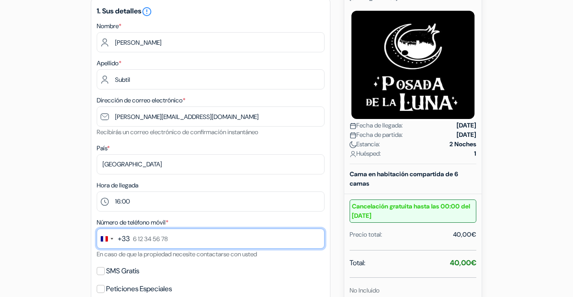  Describe the element at coordinates (141, 100) in the screenshot. I see `label: Dirección de correo electrónico` at that location.